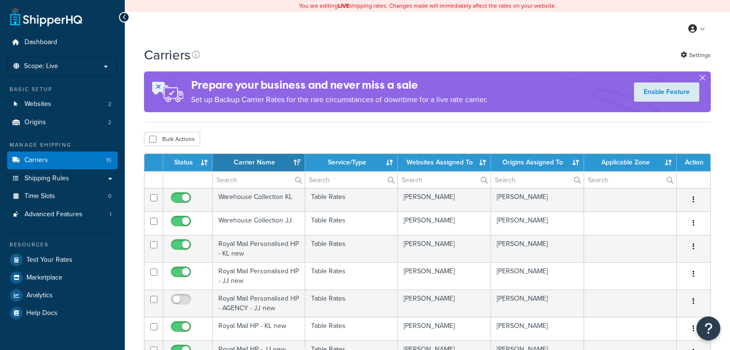 Image resolution: width=730 pixels, height=350 pixels. What do you see at coordinates (62, 122) in the screenshot?
I see `li: Origins` at bounding box center [62, 122].